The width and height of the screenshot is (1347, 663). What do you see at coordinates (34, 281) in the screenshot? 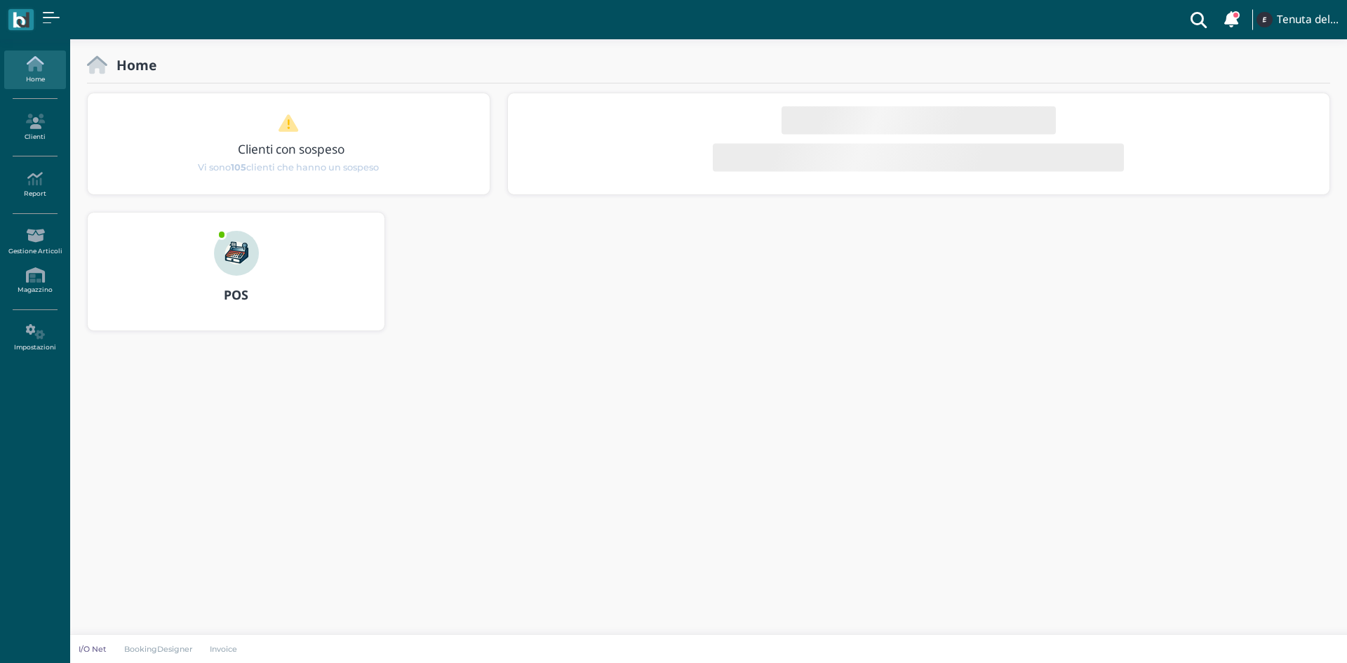
I see `a: Magazzino` at bounding box center [34, 281].